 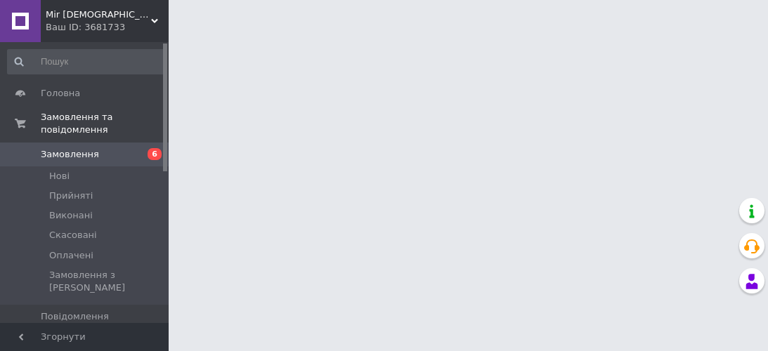 I want to click on span: Прийняті, so click(x=71, y=196).